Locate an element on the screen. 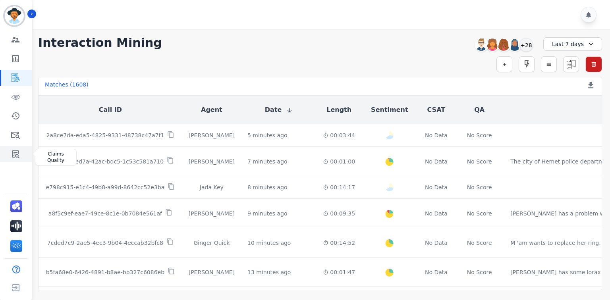 The image size is (610, 300). div: 7 minutes ago is located at coordinates (267, 162).